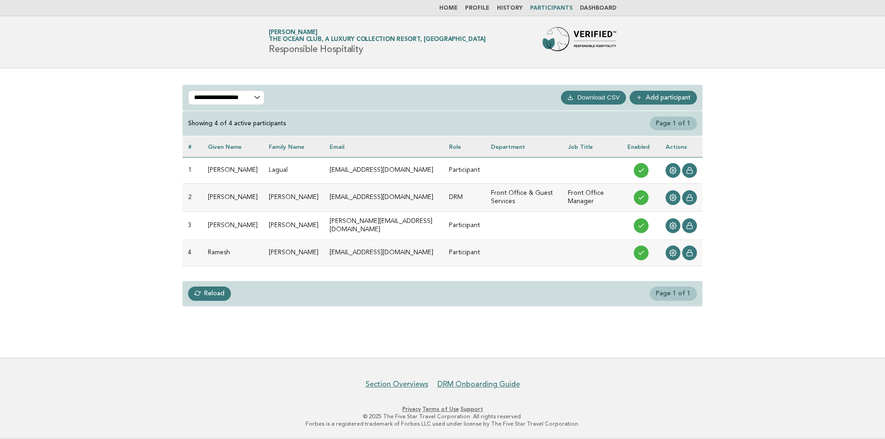 The image size is (885, 439). I want to click on h1: Responsible Hospitality, so click(377, 42).